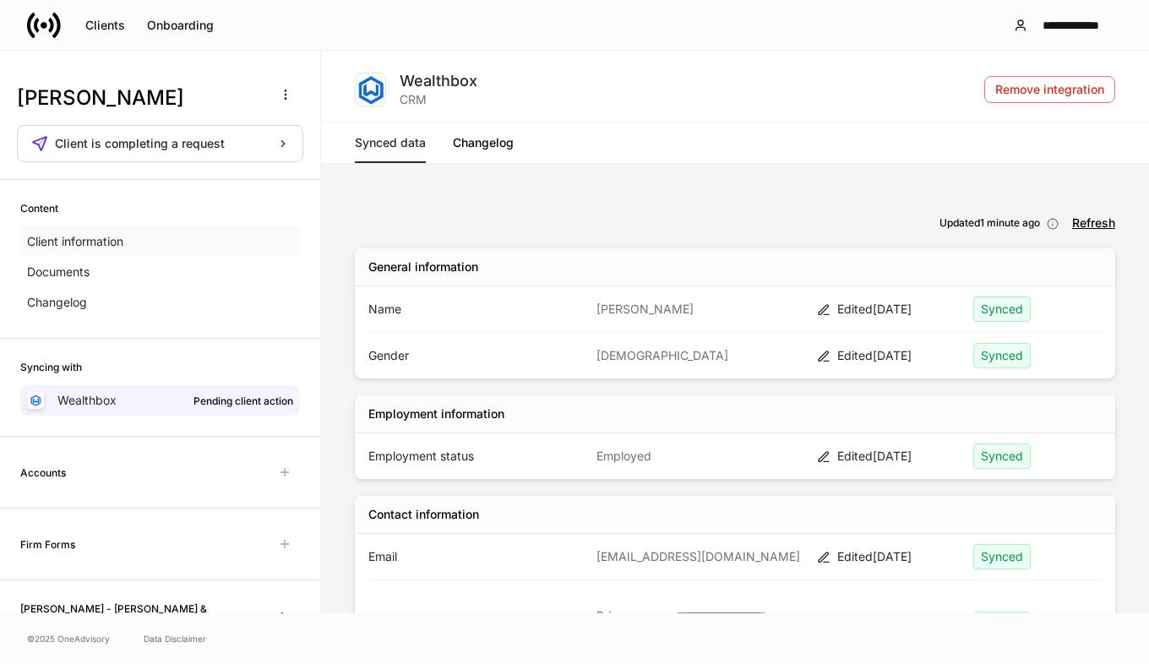 This screenshot has width=1149, height=664. I want to click on span: Client is completing a request, so click(139, 144).